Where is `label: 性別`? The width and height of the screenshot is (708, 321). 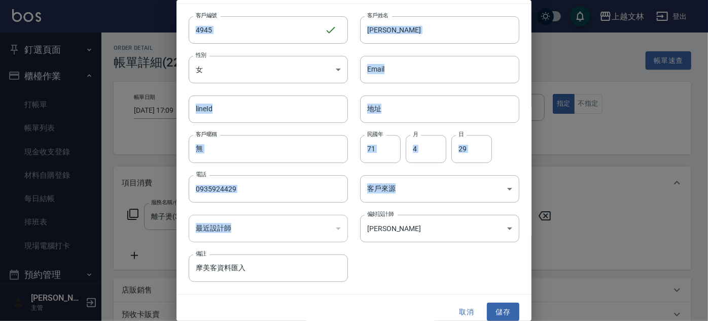 label: 性別 is located at coordinates (201, 55).